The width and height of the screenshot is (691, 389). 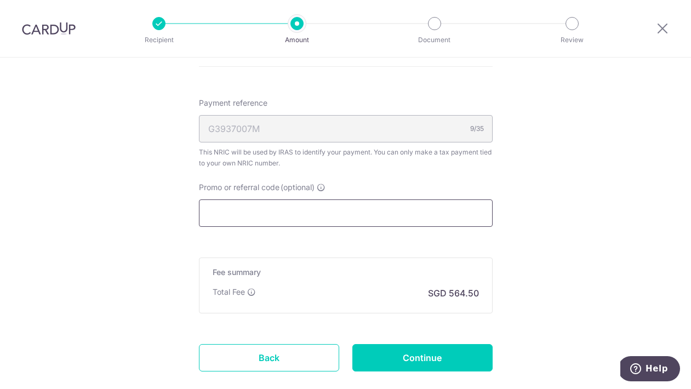 What do you see at coordinates (159, 40) in the screenshot?
I see `p: Recipient` at bounding box center [159, 40].